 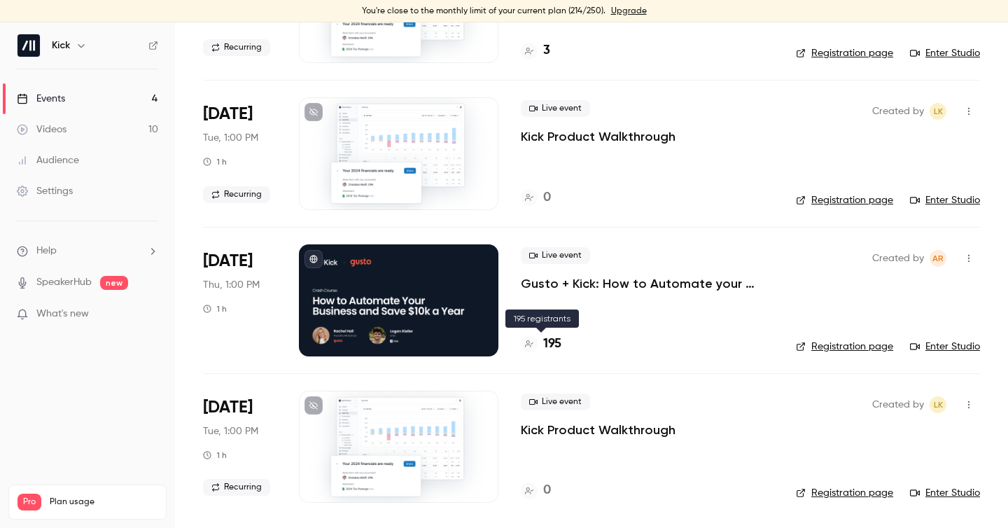 I want to click on h4: 195, so click(x=553, y=344).